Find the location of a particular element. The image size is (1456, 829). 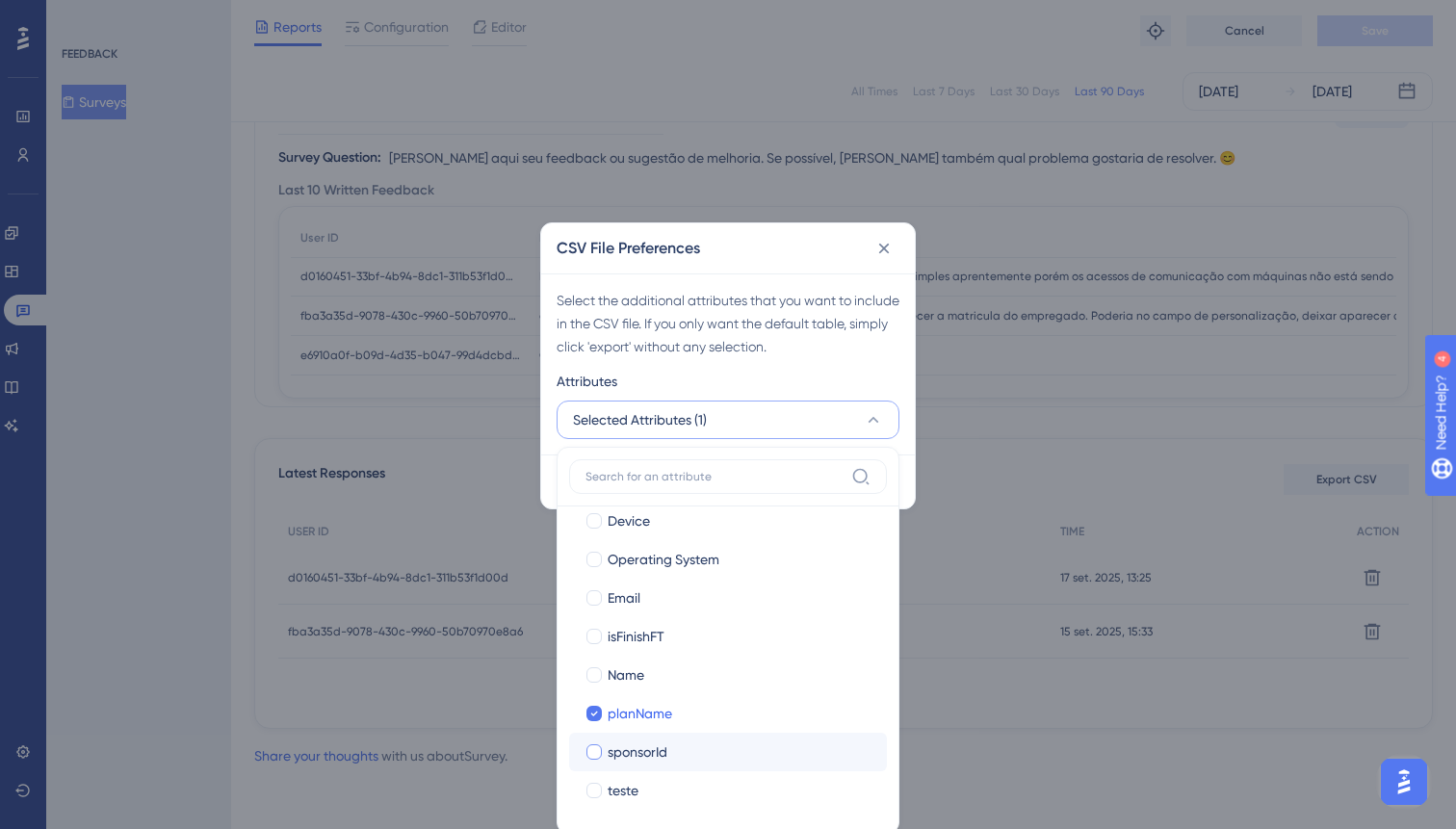

button: Open AI Assistant Launcher is located at coordinates (29, 29).